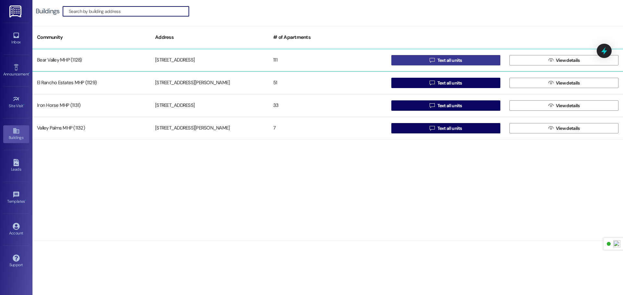 This screenshot has height=295, width=623. Describe the element at coordinates (328, 60) in the screenshot. I see `div: 111` at that location.